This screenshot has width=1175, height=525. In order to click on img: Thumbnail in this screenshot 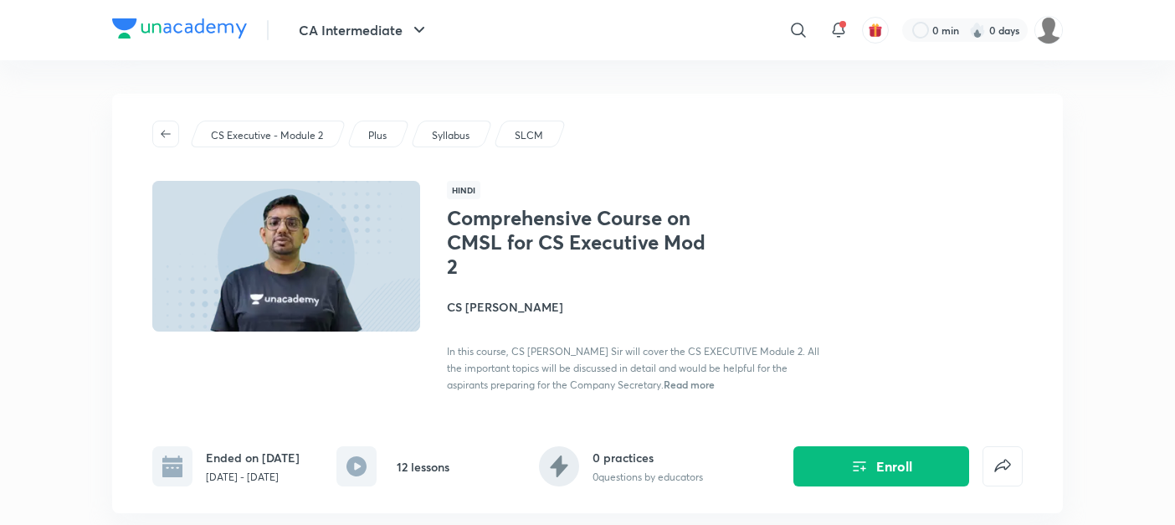, I will do `click(286, 256)`.